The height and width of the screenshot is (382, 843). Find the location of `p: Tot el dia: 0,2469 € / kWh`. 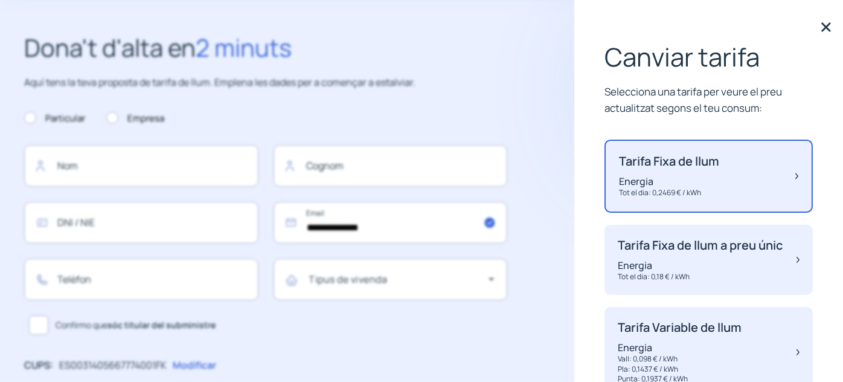

p: Tot el dia: 0,2469 € / kWh is located at coordinates (669, 193).